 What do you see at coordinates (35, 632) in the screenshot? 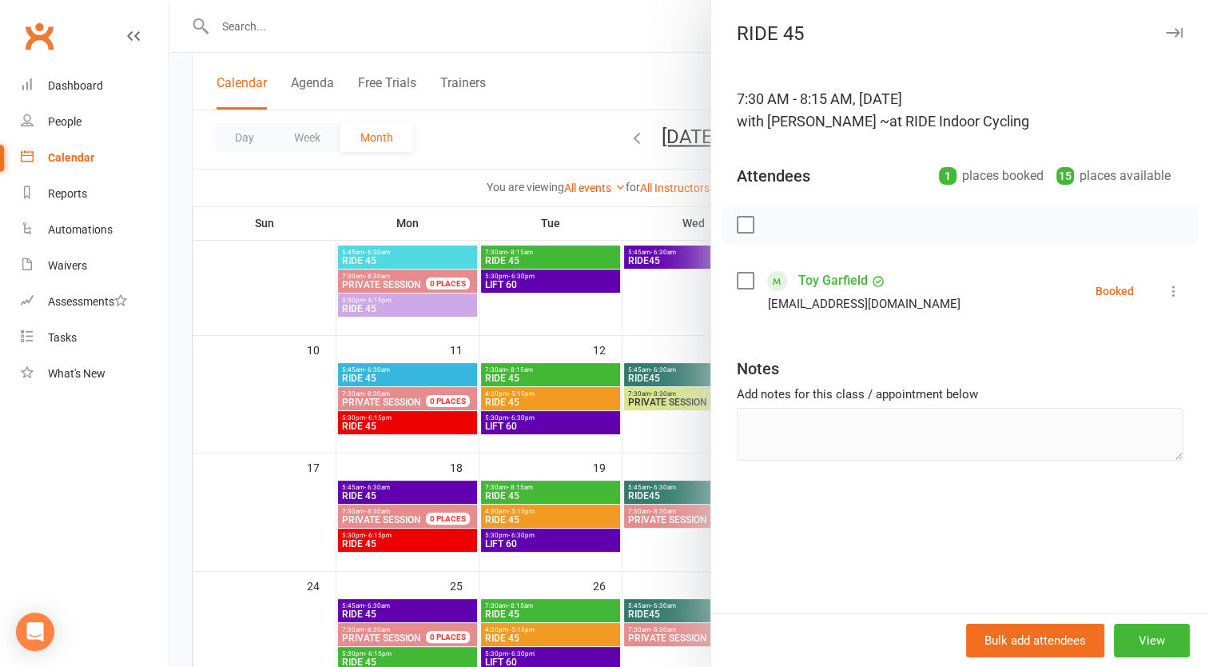
I see `div: Open Intercom Messenger` at bounding box center [35, 632].